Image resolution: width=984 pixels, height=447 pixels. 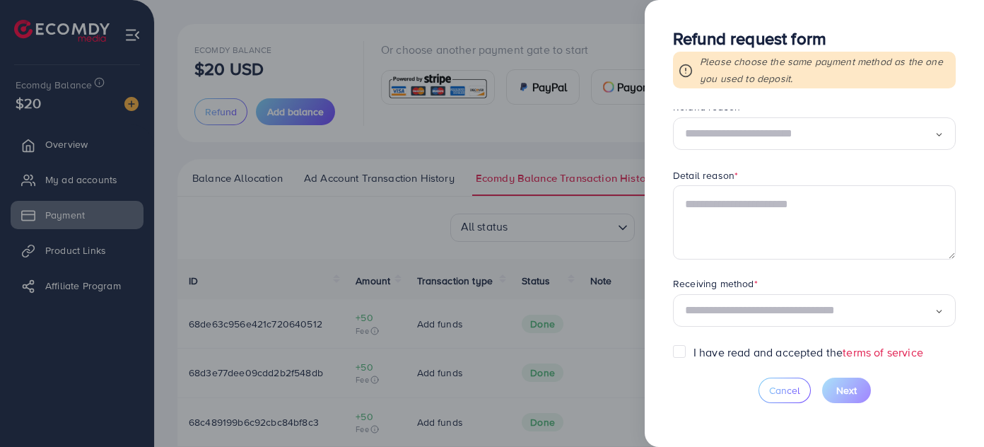 I want to click on span: Cancel, so click(x=785, y=390).